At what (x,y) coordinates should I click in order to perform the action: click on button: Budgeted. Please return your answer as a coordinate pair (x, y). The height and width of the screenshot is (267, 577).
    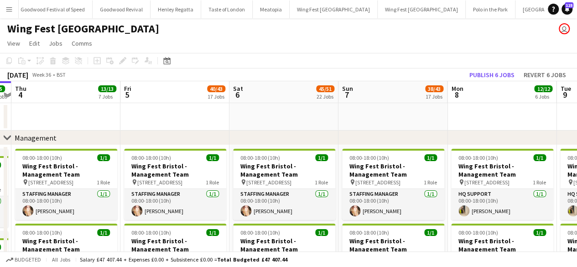
    Looking at the image, I should click on (23, 259).